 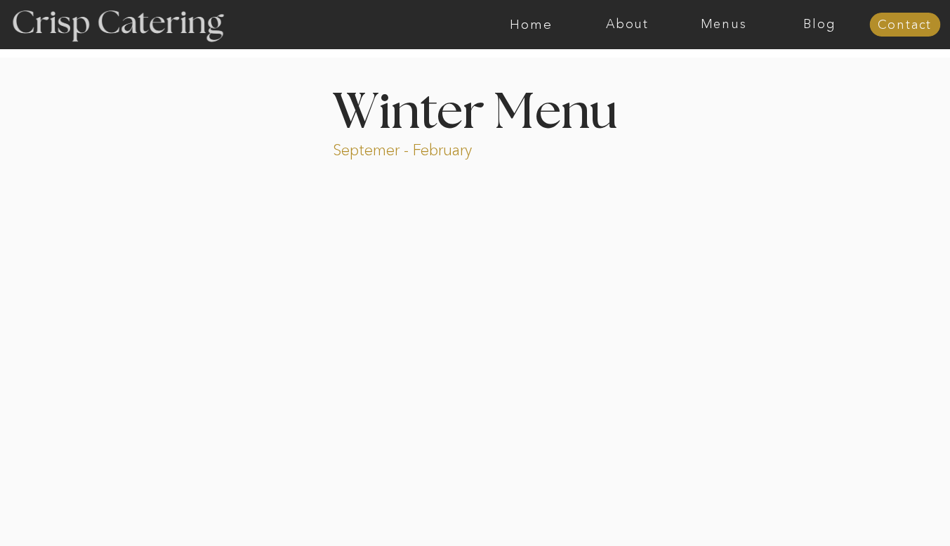 What do you see at coordinates (531, 25) in the screenshot?
I see `a: Home` at bounding box center [531, 25].